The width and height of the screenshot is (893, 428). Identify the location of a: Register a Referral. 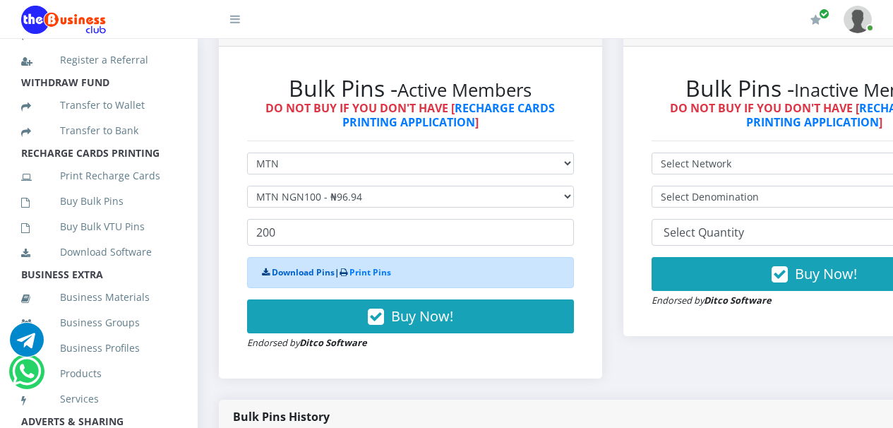
(99, 60).